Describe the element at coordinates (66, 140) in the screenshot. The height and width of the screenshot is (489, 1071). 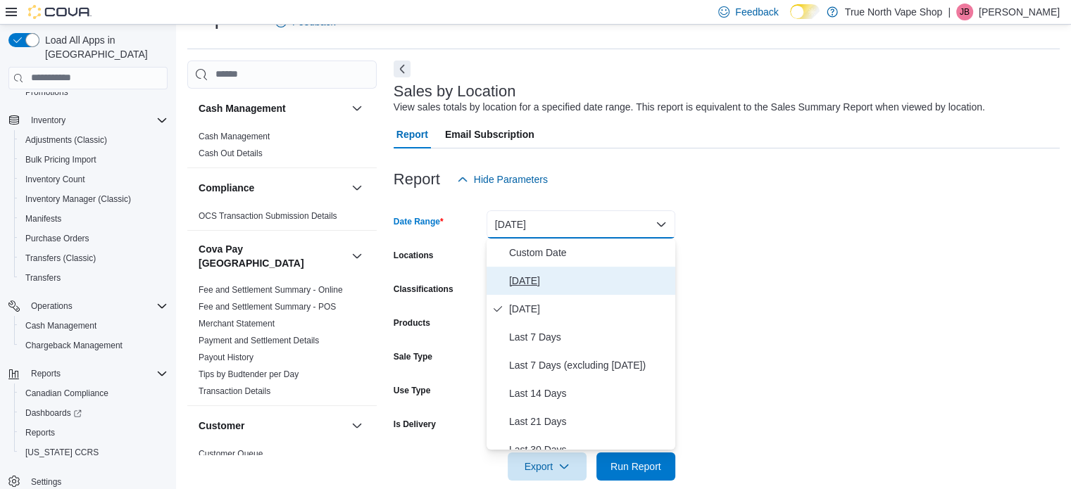
I see `a: Adjustments (Classic)` at that location.